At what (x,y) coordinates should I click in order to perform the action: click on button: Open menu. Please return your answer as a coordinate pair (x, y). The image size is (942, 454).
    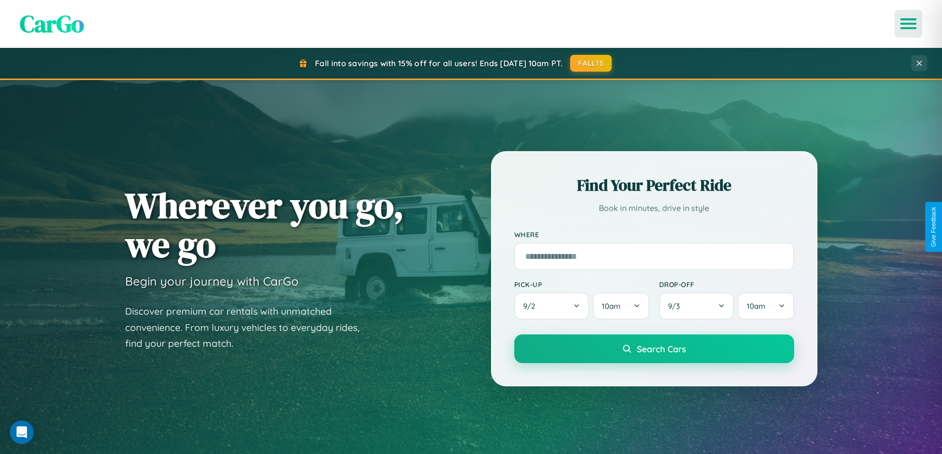
    Looking at the image, I should click on (908, 24).